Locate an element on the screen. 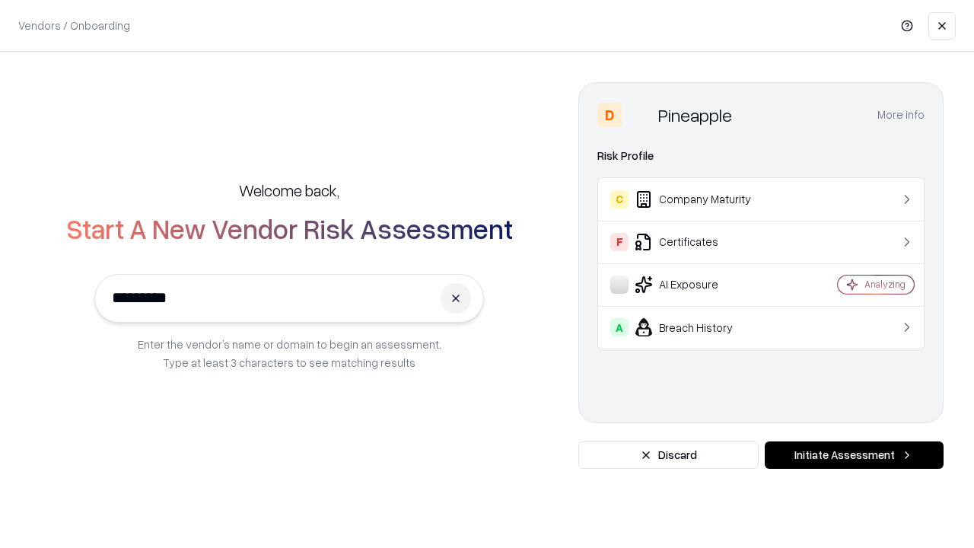 The image size is (974, 548). button: Discard is located at coordinates (668, 455).